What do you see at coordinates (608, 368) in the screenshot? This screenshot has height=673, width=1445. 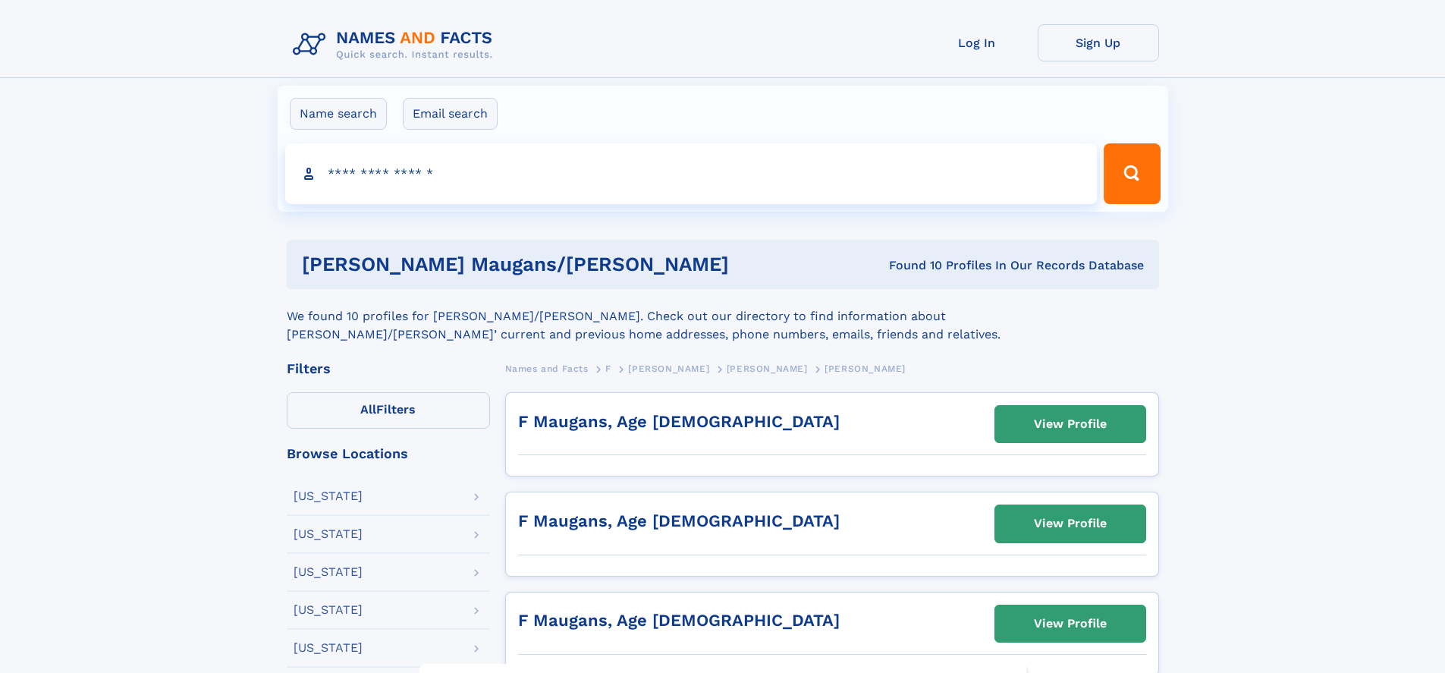 I see `a: F` at bounding box center [608, 368].